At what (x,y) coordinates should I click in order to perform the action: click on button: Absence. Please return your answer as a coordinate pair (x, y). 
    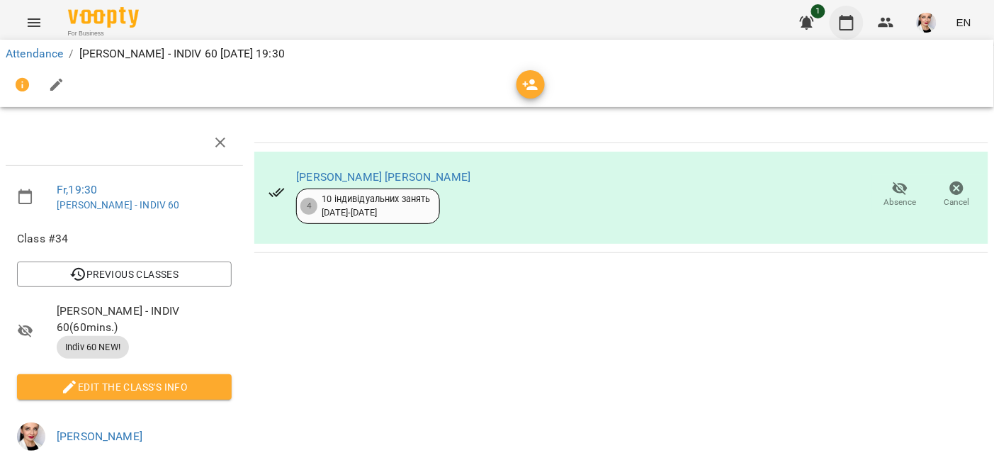
    Looking at the image, I should click on (900, 195).